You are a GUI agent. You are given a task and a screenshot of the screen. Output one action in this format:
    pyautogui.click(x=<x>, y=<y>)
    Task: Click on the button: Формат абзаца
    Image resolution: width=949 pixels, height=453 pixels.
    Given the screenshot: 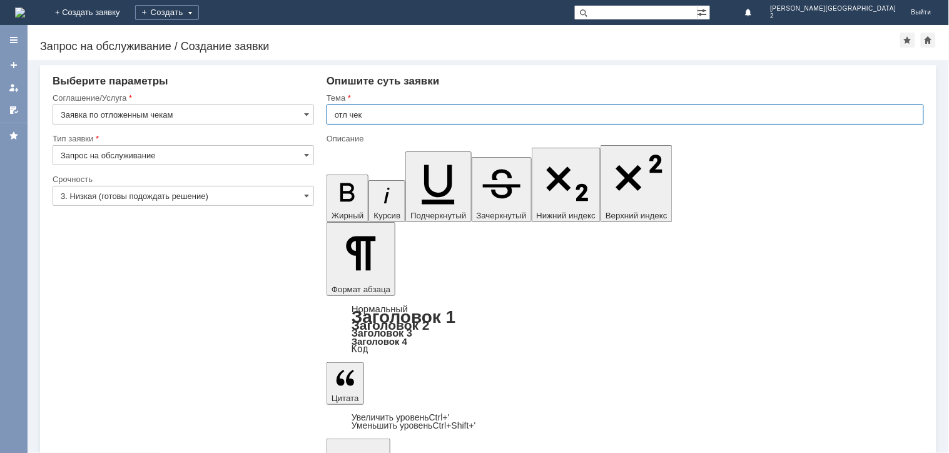 What is the action you would take?
    pyautogui.click(x=361, y=259)
    